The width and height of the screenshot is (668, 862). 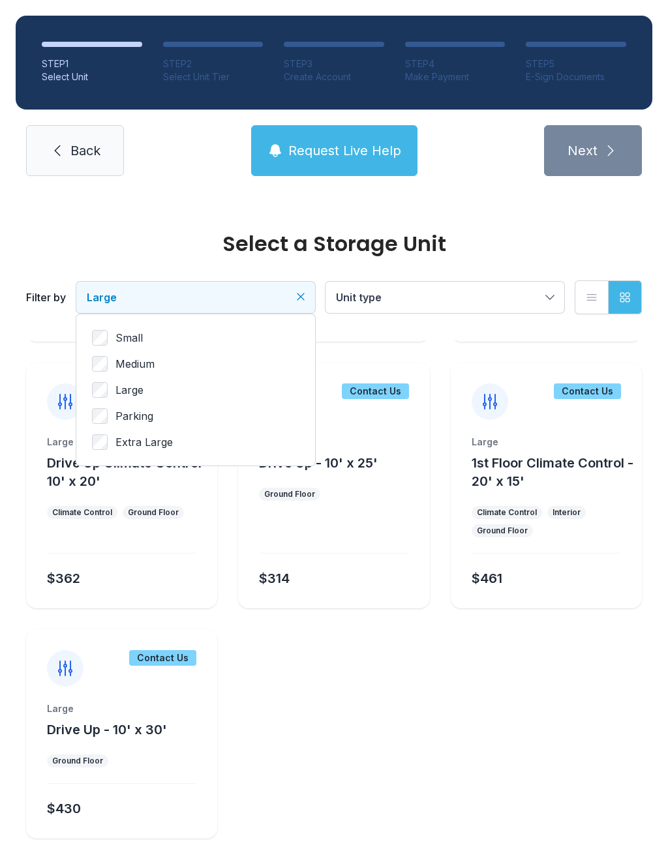 What do you see at coordinates (334, 244) in the screenshot?
I see `div: Select a Storage Unit` at bounding box center [334, 244].